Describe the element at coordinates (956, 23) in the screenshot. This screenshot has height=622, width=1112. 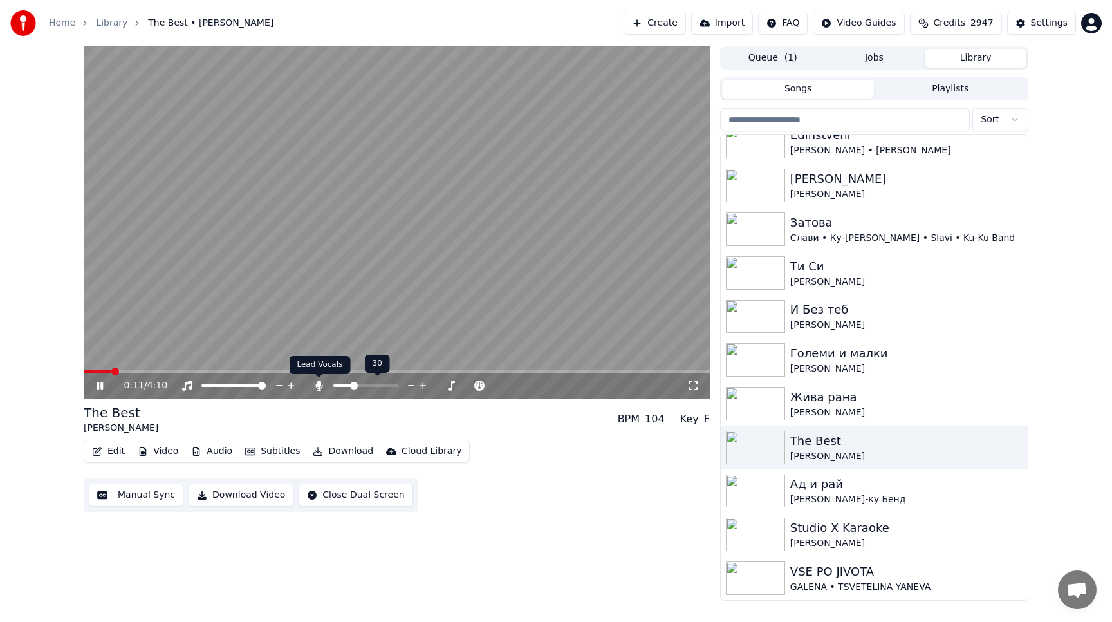
I see `button: Credits2947` at that location.